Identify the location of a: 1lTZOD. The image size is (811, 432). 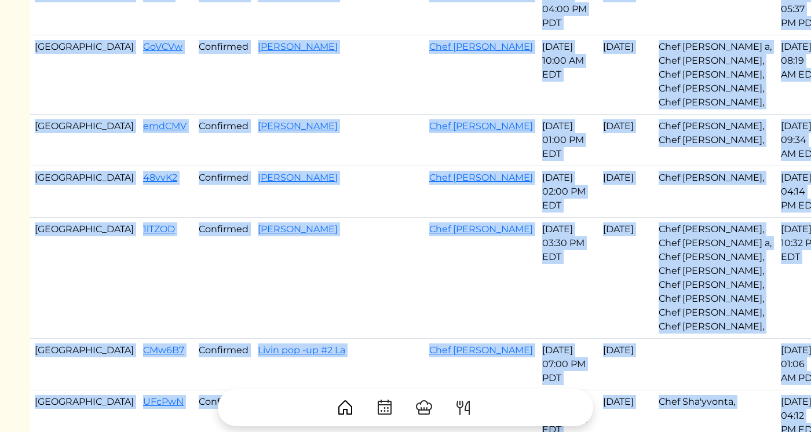
(159, 229).